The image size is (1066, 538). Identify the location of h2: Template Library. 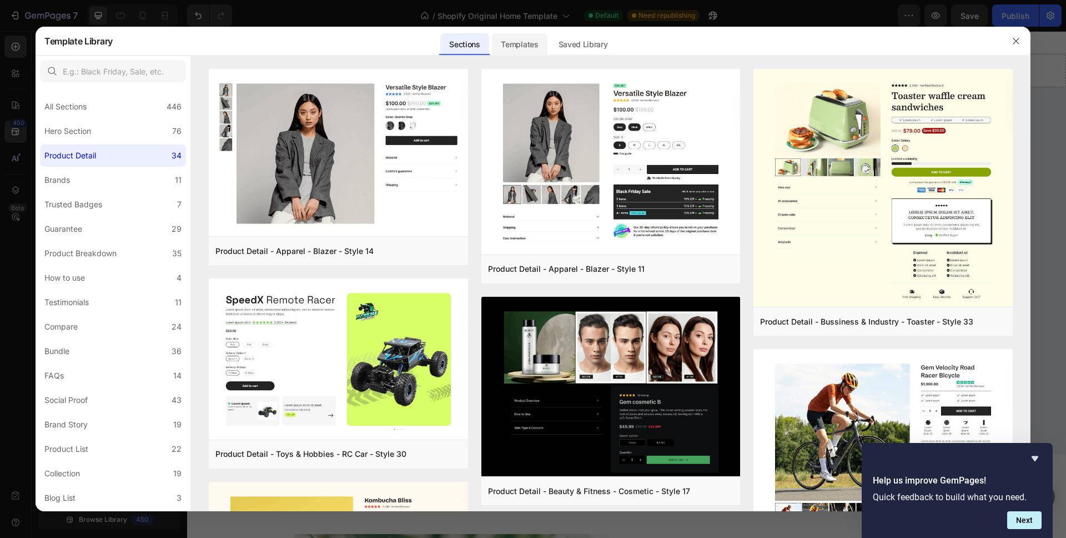
(78, 41).